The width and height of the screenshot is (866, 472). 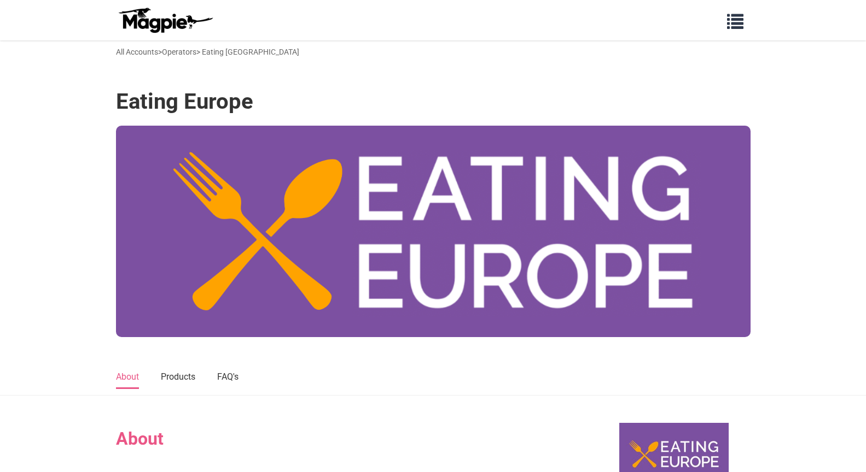 What do you see at coordinates (184, 102) in the screenshot?
I see `h1: Eating Europe` at bounding box center [184, 102].